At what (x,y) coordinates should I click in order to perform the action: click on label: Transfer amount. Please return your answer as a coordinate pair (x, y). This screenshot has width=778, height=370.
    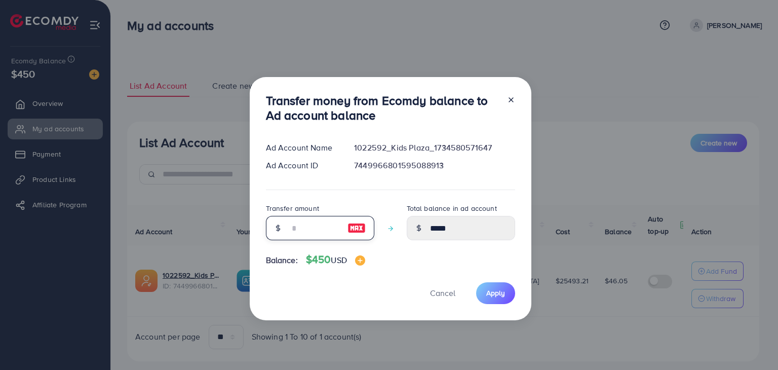
    Looking at the image, I should click on (292, 208).